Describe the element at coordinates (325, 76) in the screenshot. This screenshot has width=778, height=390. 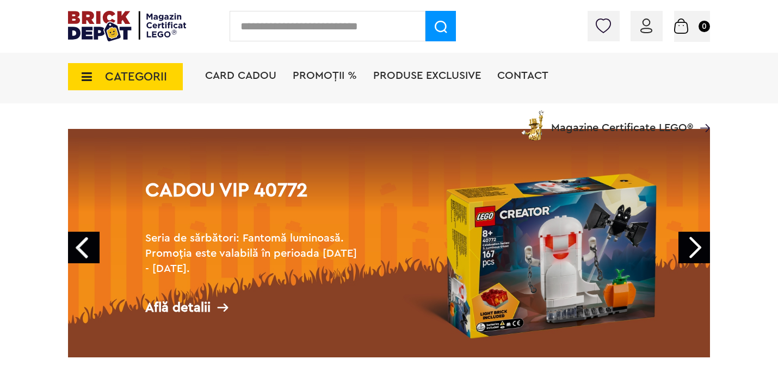
I see `span: PROMOȚII %` at that location.